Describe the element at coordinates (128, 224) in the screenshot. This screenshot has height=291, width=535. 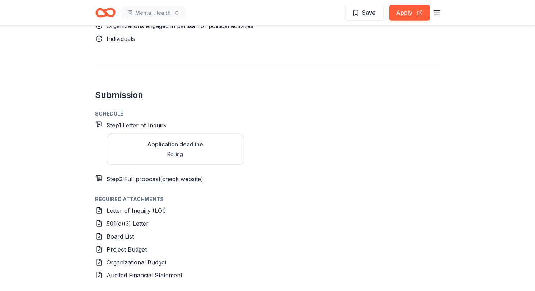
I see `span: 501(c)(3) Letter` at that location.